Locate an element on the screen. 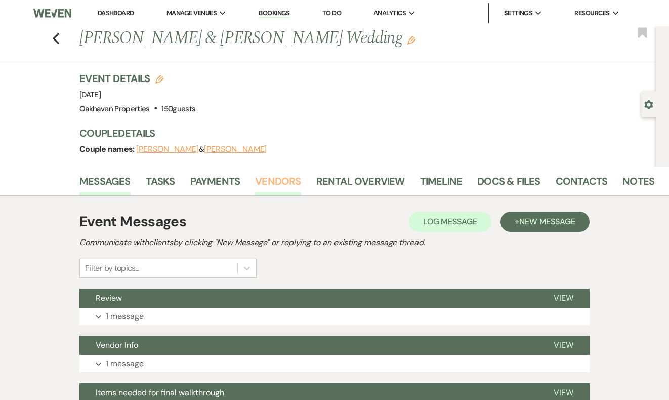  span: Resources is located at coordinates (592, 13).